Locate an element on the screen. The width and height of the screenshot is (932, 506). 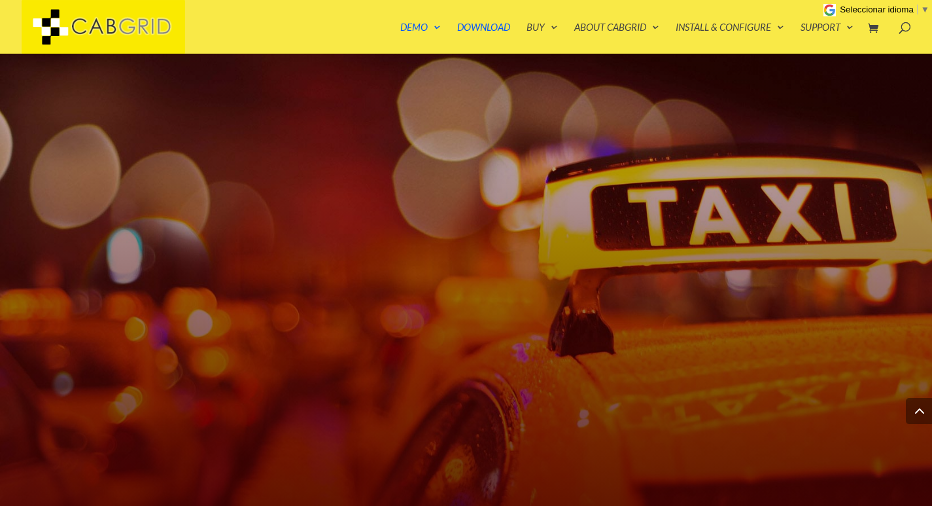
span: Seleccionar idioma is located at coordinates (876, 9).